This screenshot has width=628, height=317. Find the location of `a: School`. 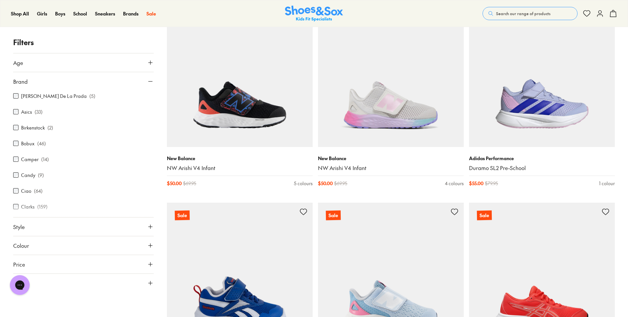

a: School is located at coordinates (80, 14).